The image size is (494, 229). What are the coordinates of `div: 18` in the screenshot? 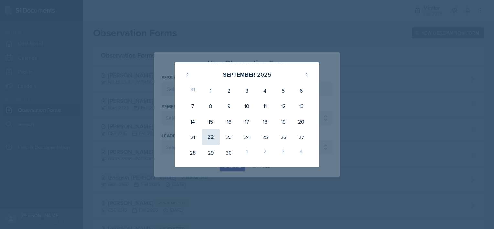 It's located at (265, 122).